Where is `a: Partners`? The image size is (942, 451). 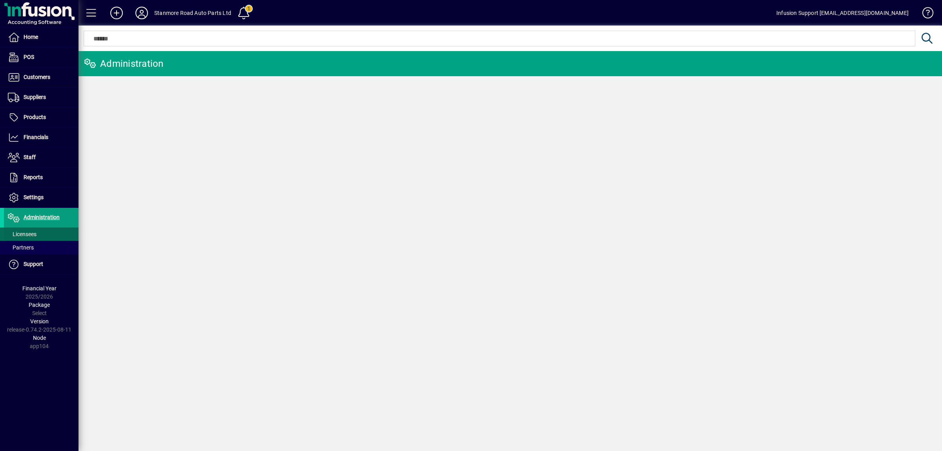 a: Partners is located at coordinates (41, 247).